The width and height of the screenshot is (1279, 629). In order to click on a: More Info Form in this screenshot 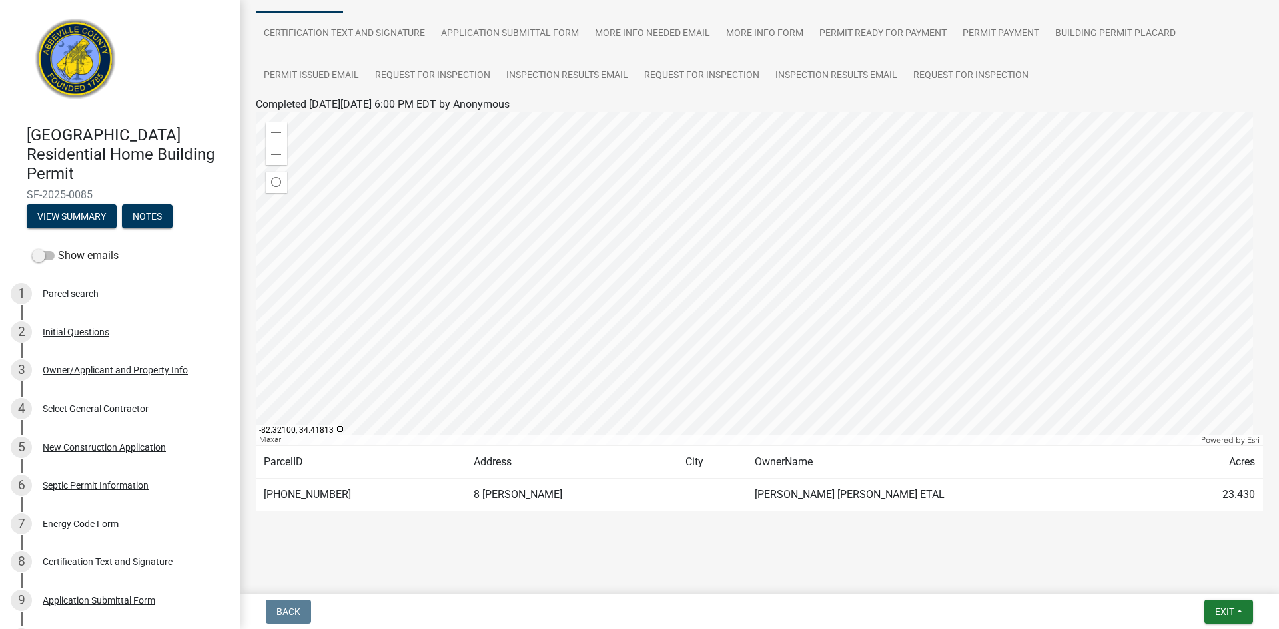, I will do `click(764, 34)`.